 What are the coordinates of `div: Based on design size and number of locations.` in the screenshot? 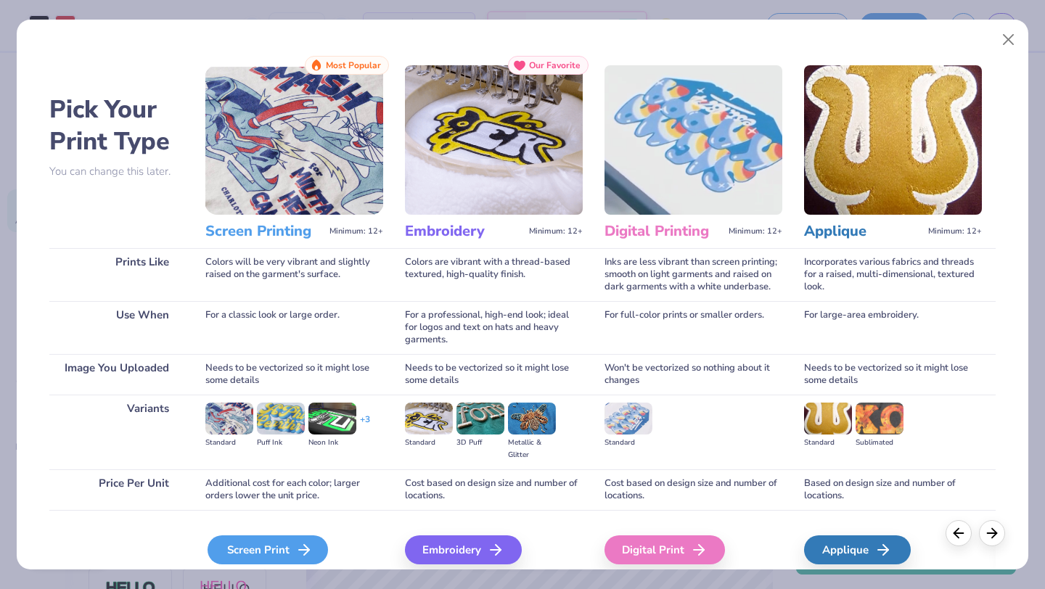 It's located at (892, 490).